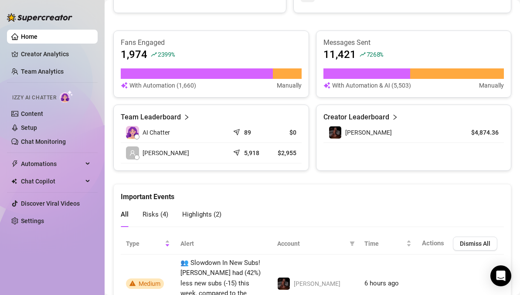  What do you see at coordinates (32, 221) in the screenshot?
I see `a: Settings` at bounding box center [32, 221].